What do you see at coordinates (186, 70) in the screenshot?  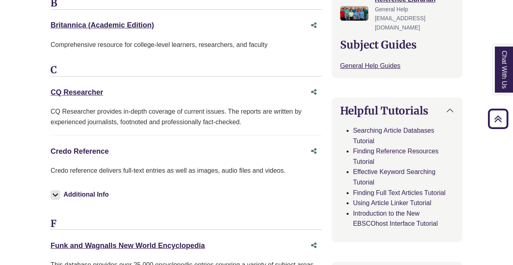 I see `h3: C` at bounding box center [186, 70].